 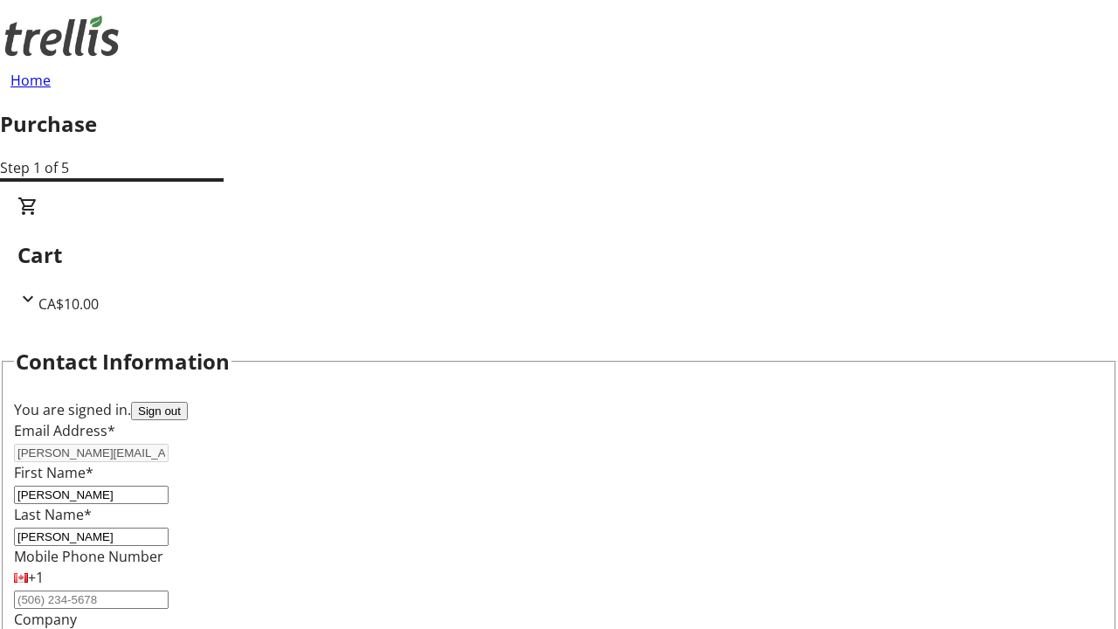 I want to click on button: Sign out, so click(x=159, y=411).